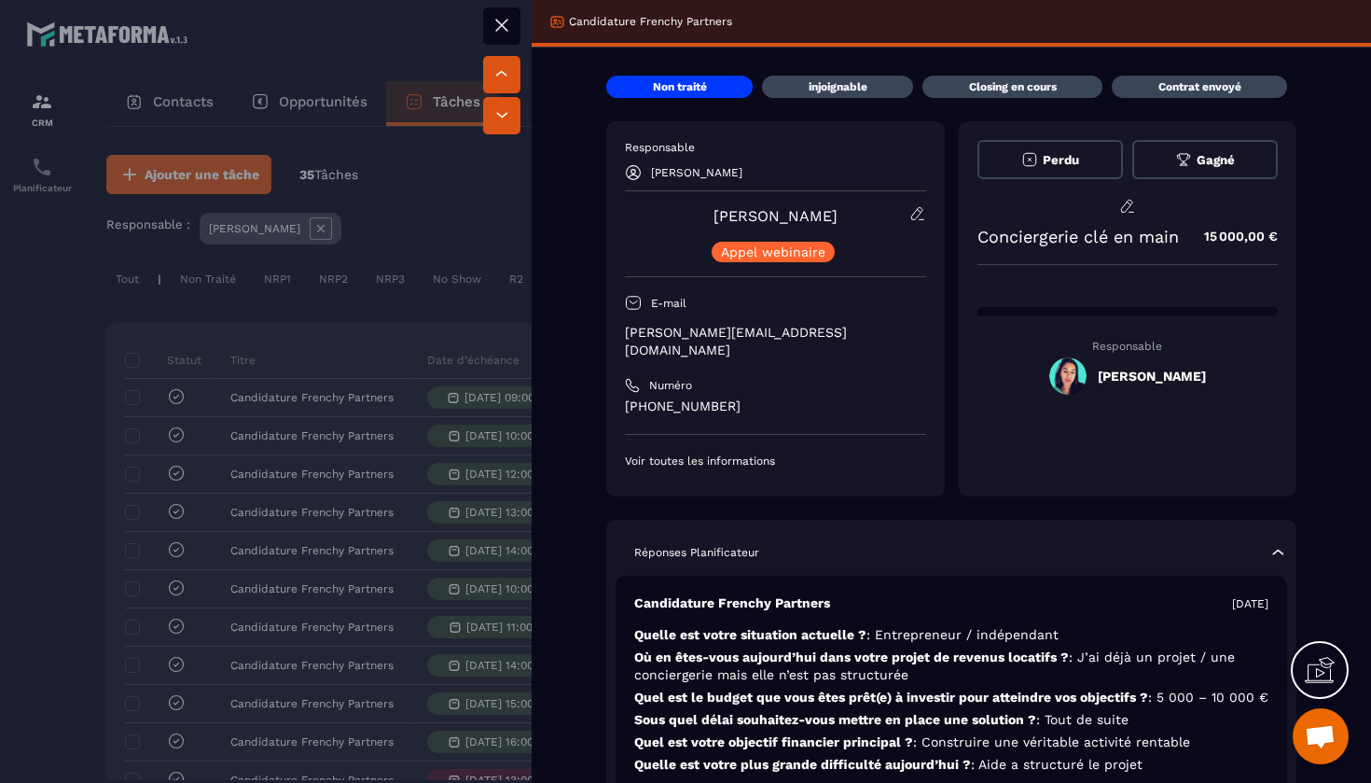 This screenshot has height=783, width=1371. I want to click on button: Perdu, so click(1050, 159).